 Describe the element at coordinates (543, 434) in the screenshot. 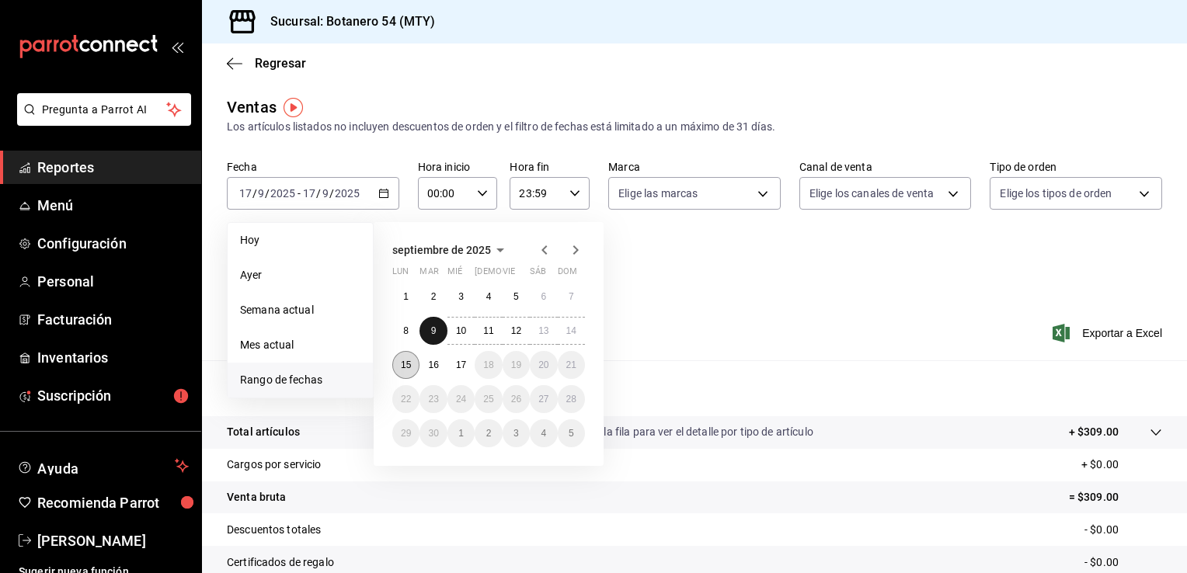

I see `abbr: 4 de octubre de 2025` at that location.